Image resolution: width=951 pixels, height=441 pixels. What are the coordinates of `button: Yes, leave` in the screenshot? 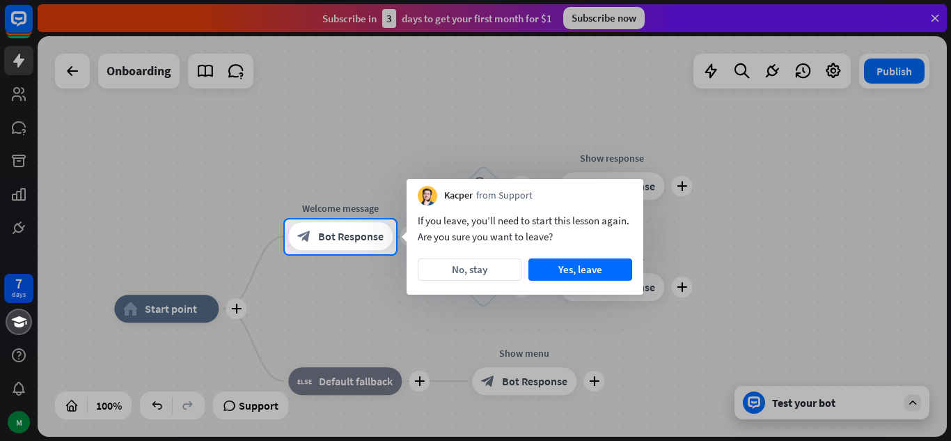 It's located at (580, 269).